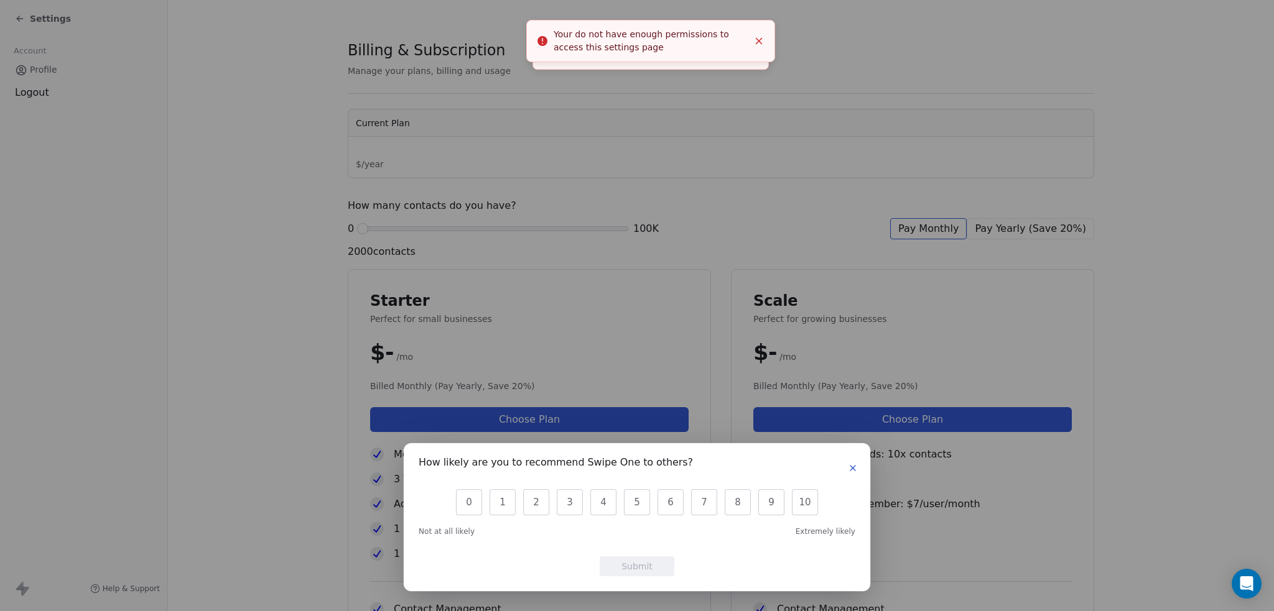  I want to click on span: Extremely likely, so click(825, 532).